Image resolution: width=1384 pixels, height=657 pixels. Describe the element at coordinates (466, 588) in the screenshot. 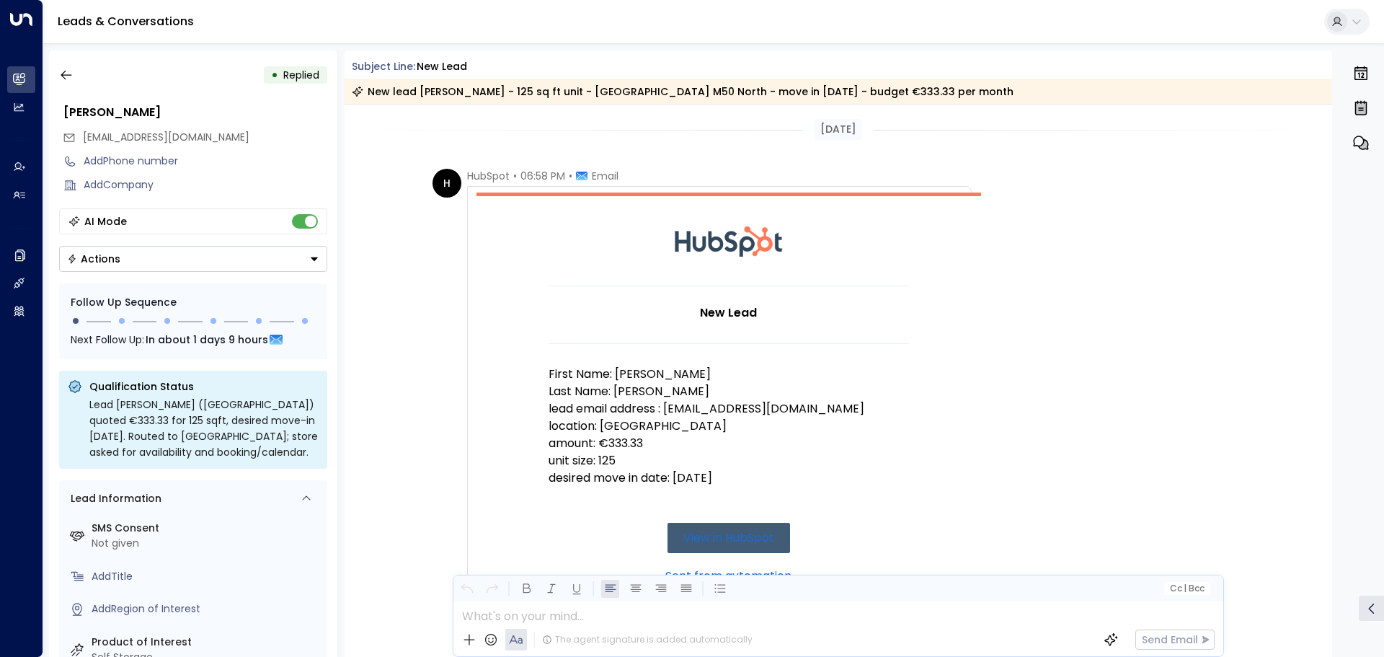

I see `button: Undo` at that location.